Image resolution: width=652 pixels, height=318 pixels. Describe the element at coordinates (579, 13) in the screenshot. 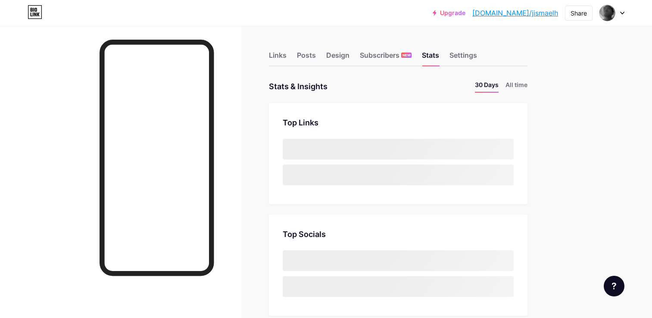

I see `div: Share` at that location.